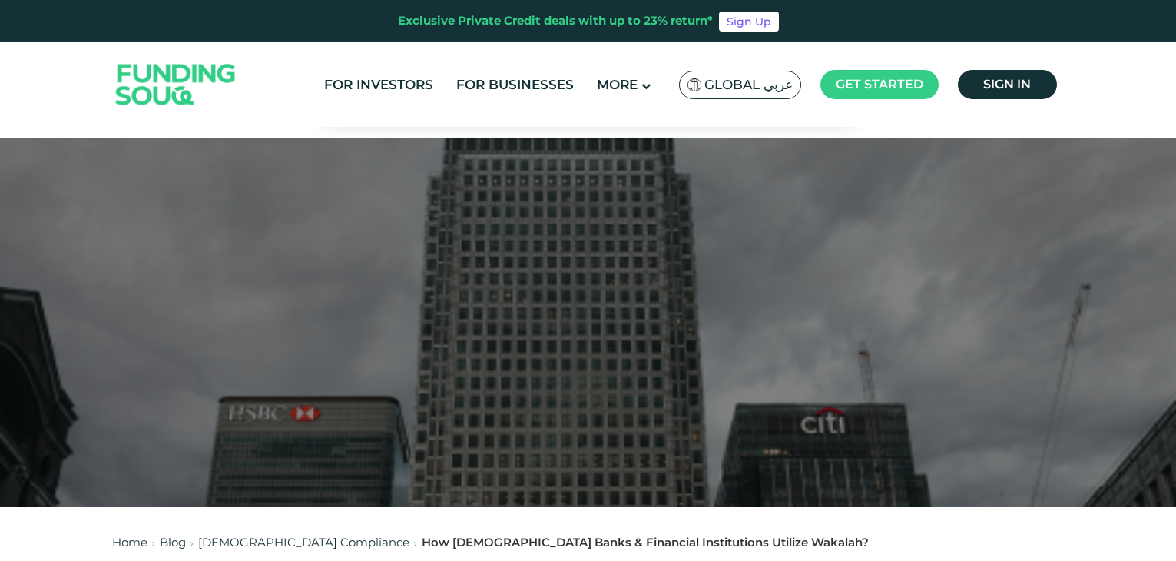 The image size is (1176, 561). What do you see at coordinates (379, 85) in the screenshot?
I see `a: For Investors` at bounding box center [379, 85].